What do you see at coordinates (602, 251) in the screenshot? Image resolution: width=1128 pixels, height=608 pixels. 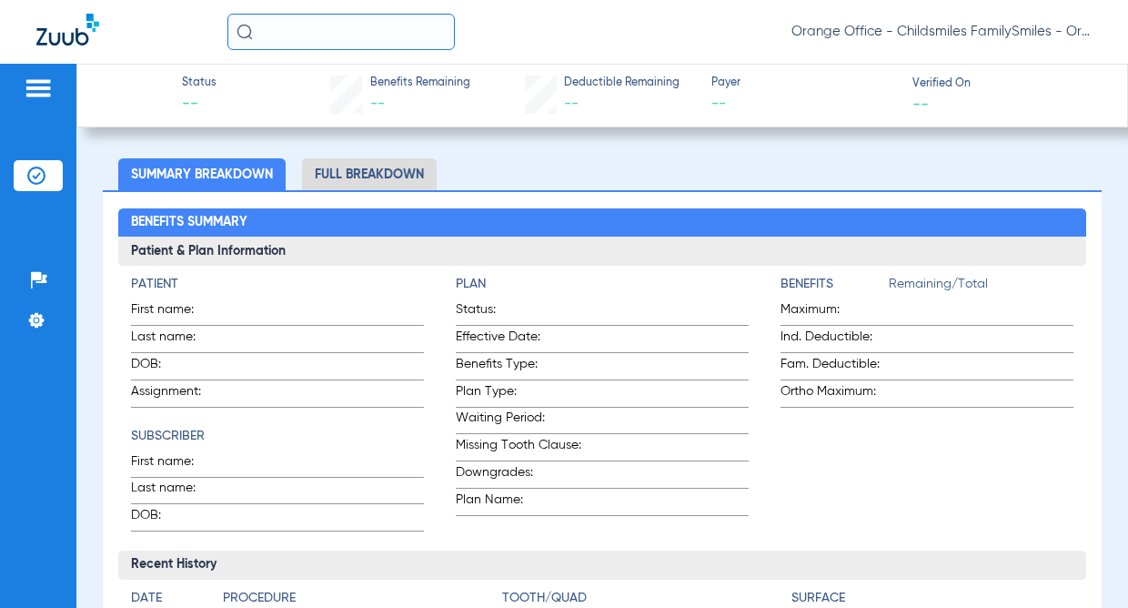 I see `h3: Patient & Plan Information` at bounding box center [602, 251].